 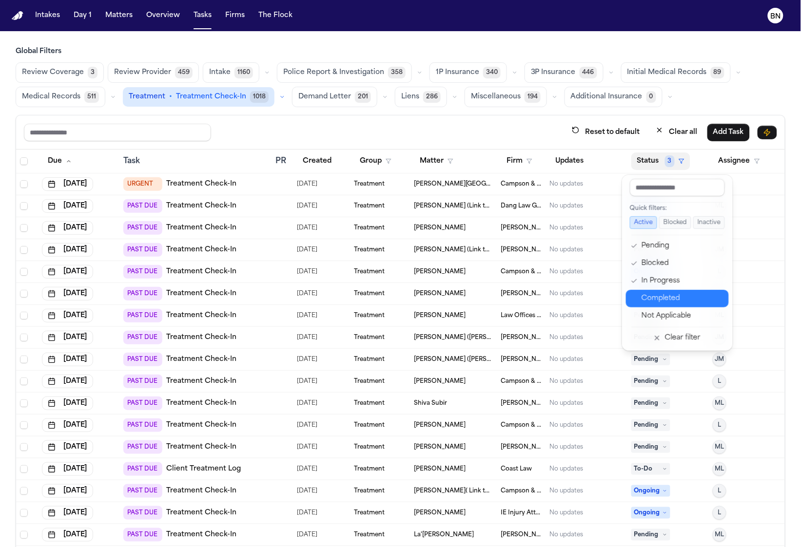 What do you see at coordinates (682, 299) in the screenshot?
I see `div: Completed` at bounding box center [682, 299].